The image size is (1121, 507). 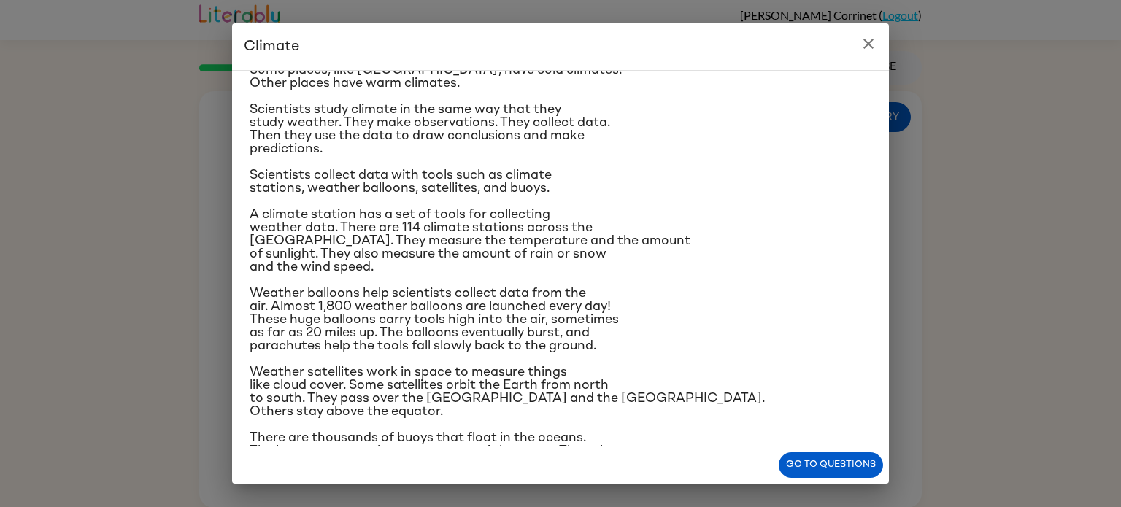 I want to click on span: Weather satellites work in space to measure things like cloud cover. Some satellites orbit the Ea..., so click(x=507, y=392).